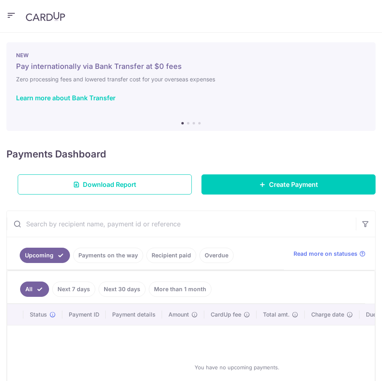  What do you see at coordinates (134, 314) in the screenshot?
I see `th: Payment details` at bounding box center [134, 314].